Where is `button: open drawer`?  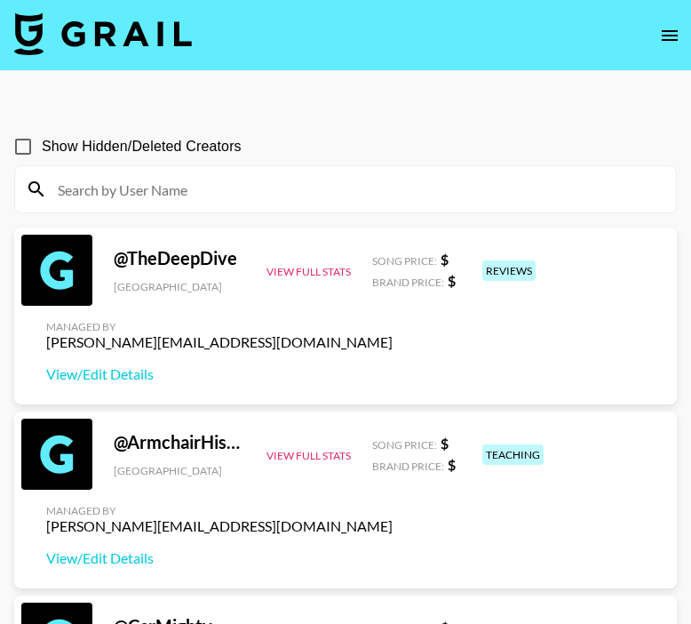
button: open drawer is located at coordinates (670, 36).